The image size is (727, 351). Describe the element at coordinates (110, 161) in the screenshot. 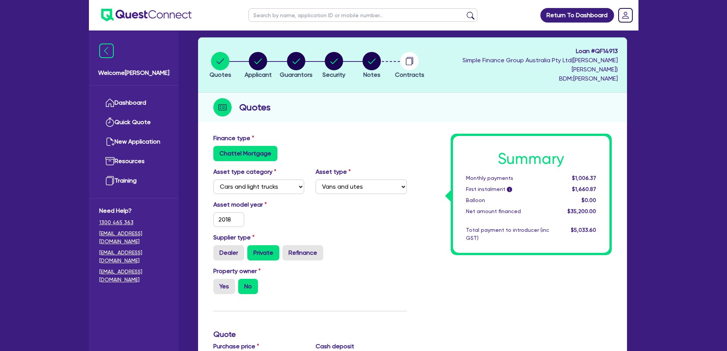

I see `img: resources` at that location.